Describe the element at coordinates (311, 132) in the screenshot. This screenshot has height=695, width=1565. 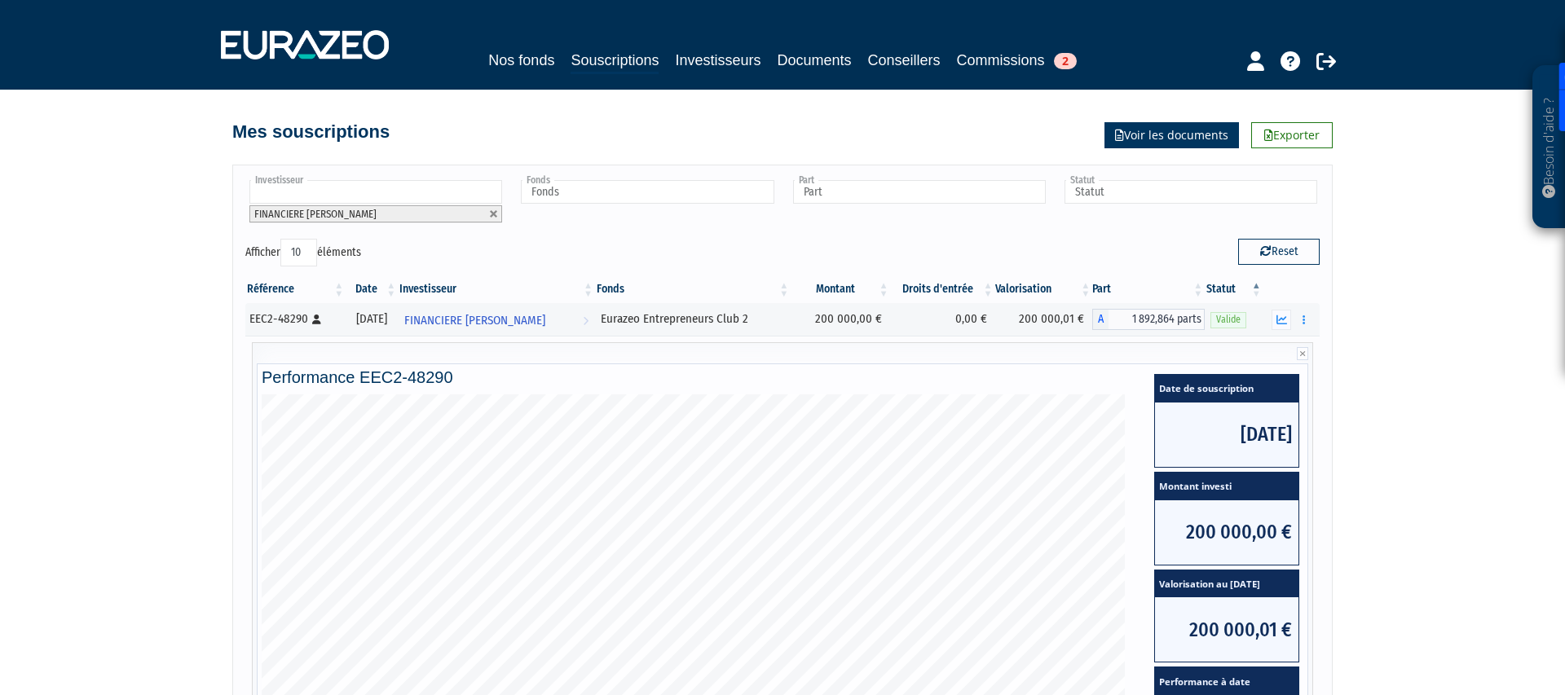
I see `h4: Mes souscriptions` at that location.